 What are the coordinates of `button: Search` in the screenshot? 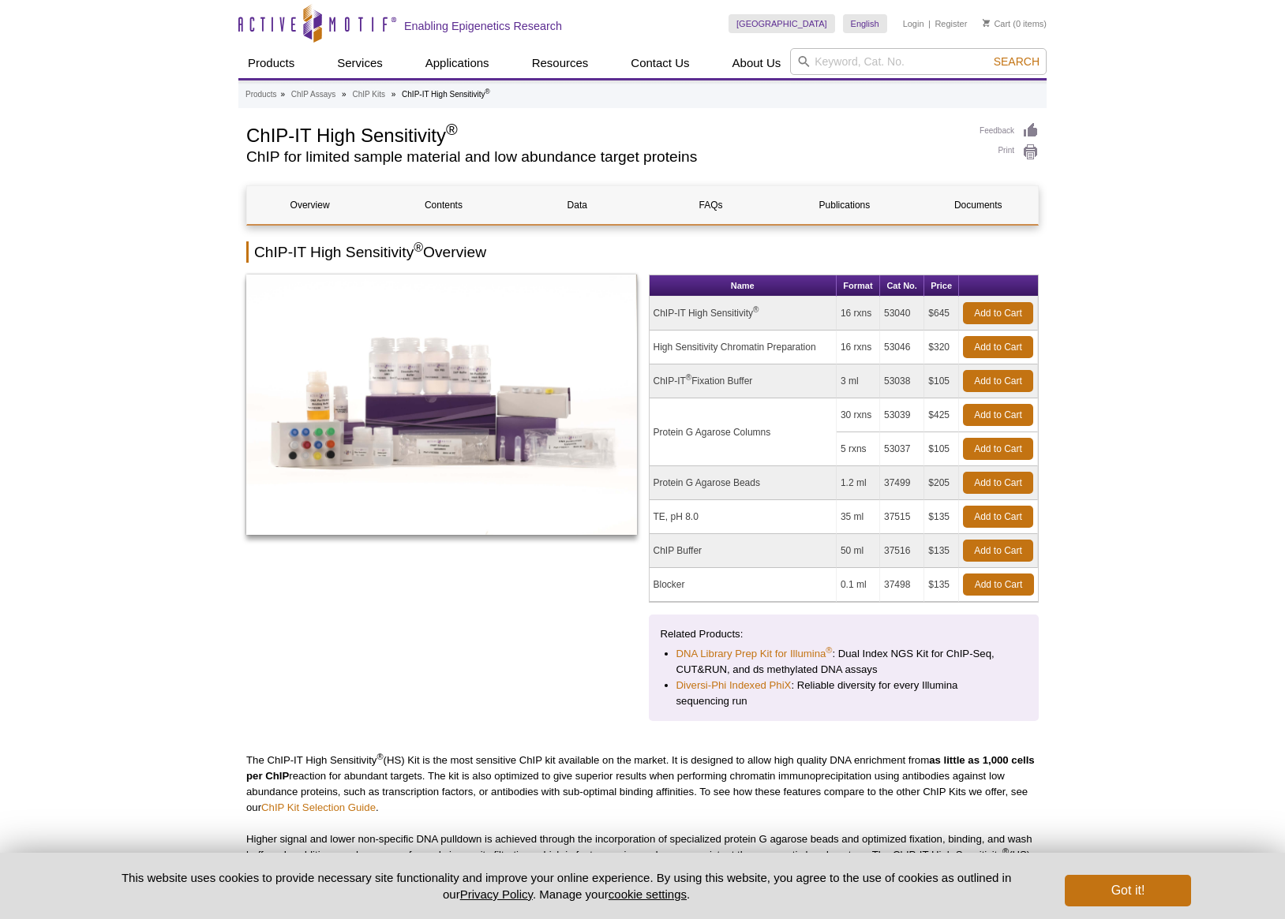 It's located at (1017, 62).